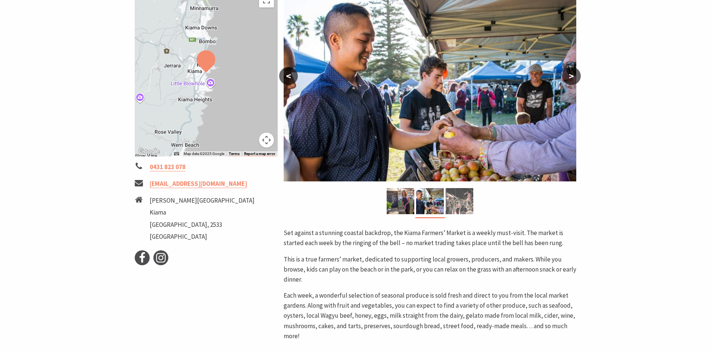  I want to click on a: Terms (opens in new tab), so click(234, 154).